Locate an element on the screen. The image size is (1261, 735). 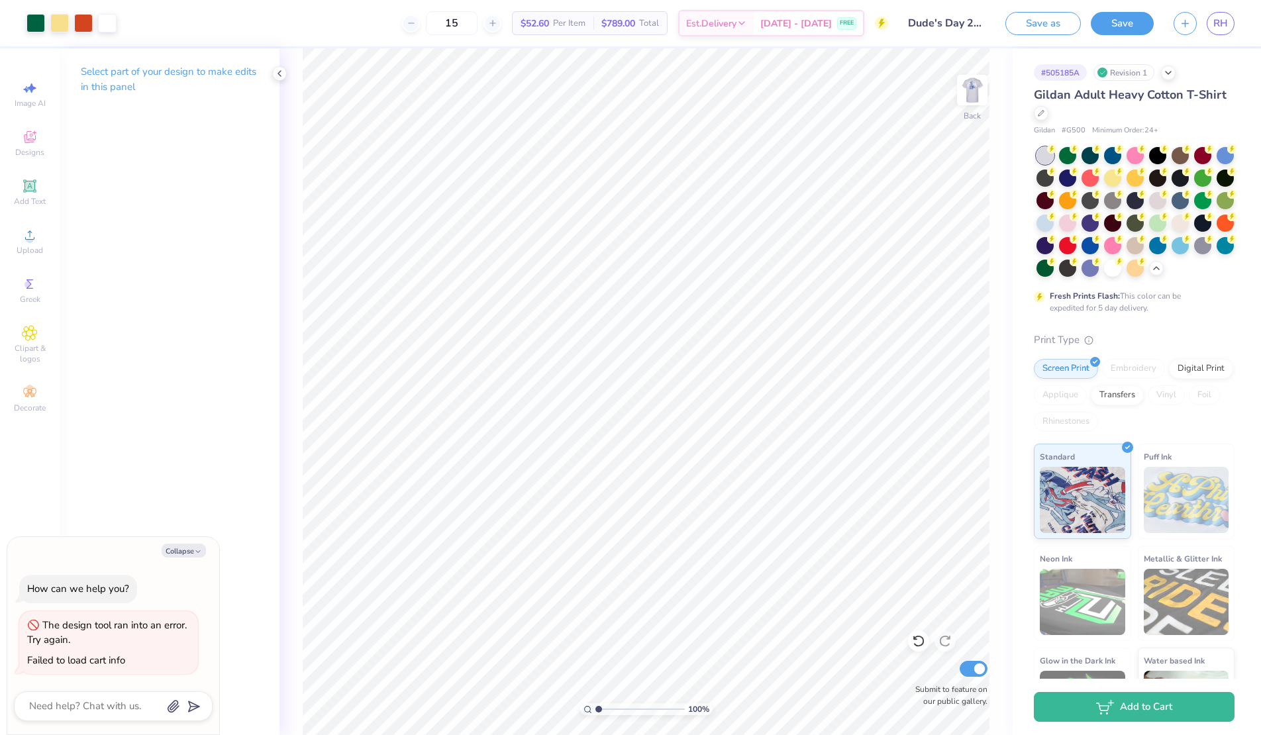
label: Submit to feature on our public gallery. is located at coordinates (948, 696).